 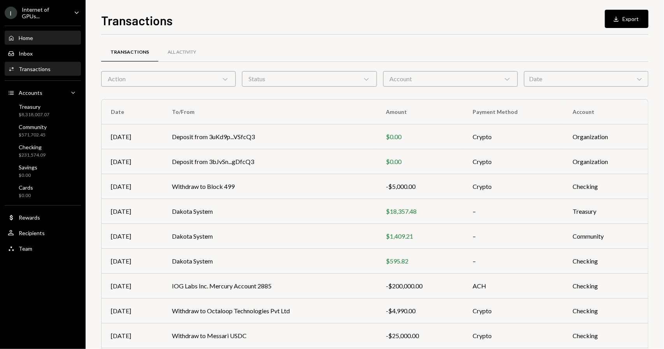 What do you see at coordinates (43, 218) in the screenshot?
I see `a: Rewards` at bounding box center [43, 218].